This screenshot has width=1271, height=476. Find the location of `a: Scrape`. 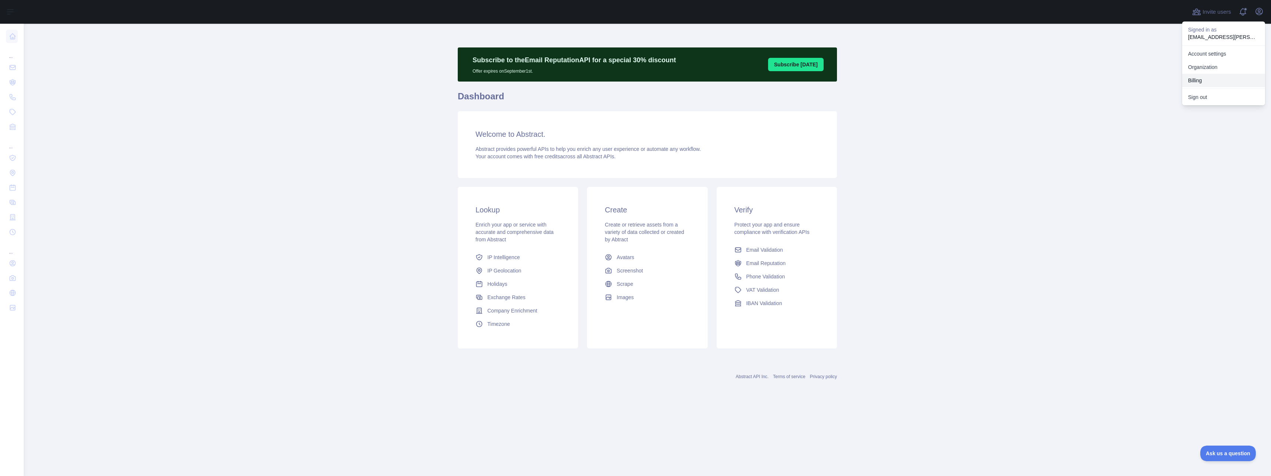

a: Scrape is located at coordinates (647, 284).